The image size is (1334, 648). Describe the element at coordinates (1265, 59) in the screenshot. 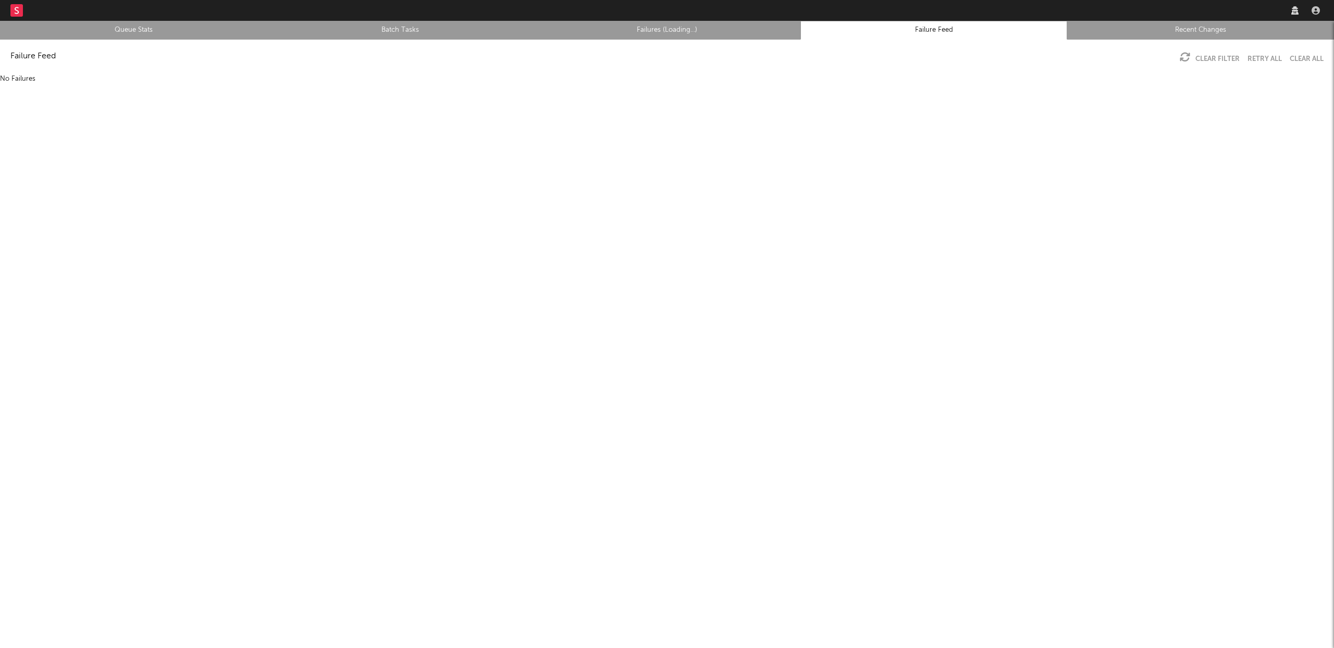

I see `button: Retry All` at that location.